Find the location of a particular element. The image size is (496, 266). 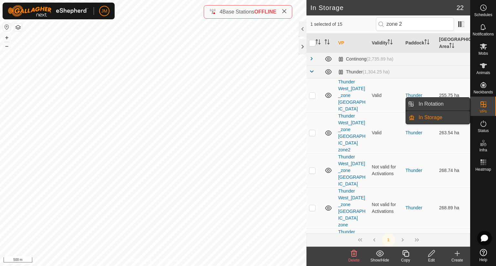

span: Infra is located at coordinates (483, 150).